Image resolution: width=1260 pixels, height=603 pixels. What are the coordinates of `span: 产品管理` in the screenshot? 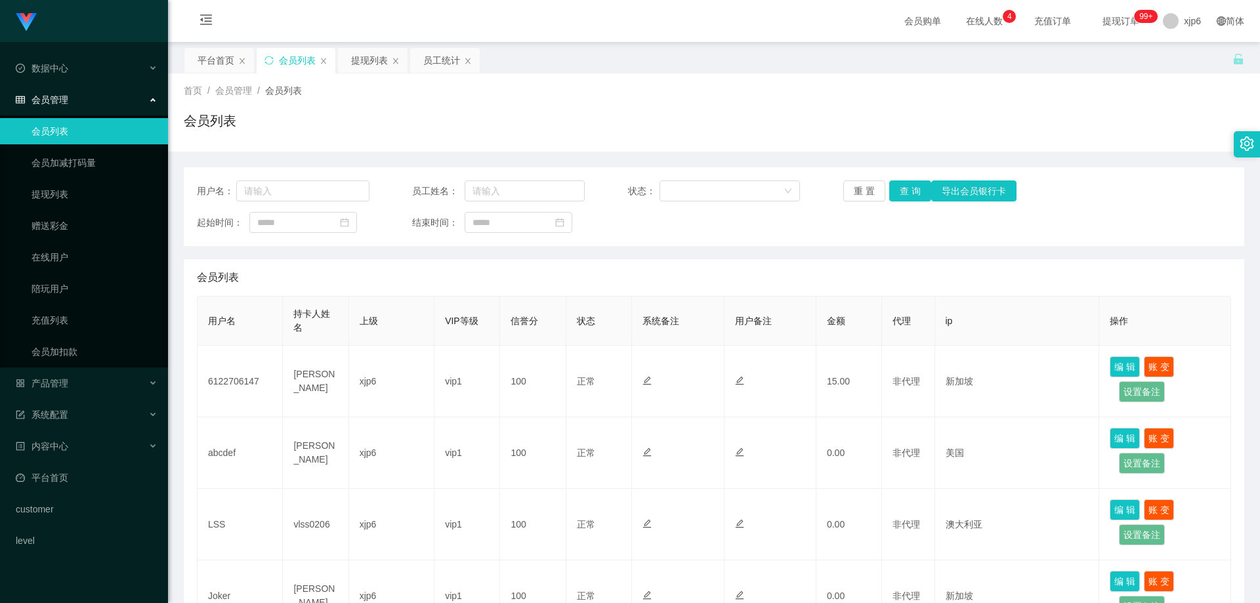 It's located at (42, 383).